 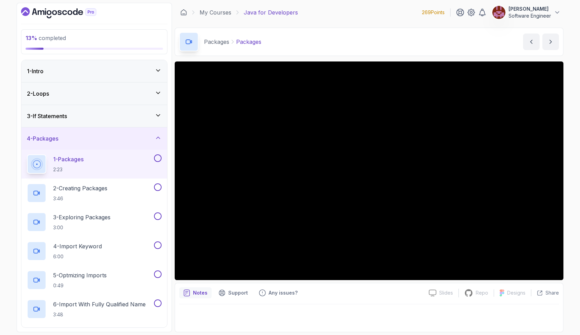 What do you see at coordinates (94, 280) in the screenshot?
I see `button: 5-Optmizing Imports0:49` at bounding box center [94, 280].